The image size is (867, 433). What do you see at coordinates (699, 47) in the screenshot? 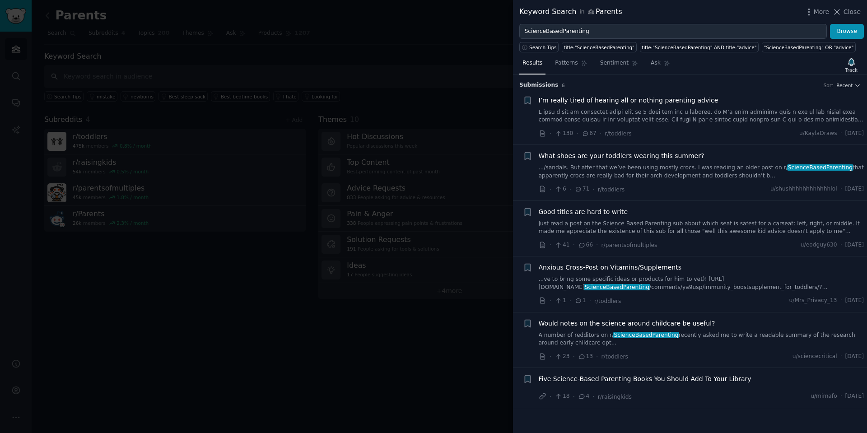
I see `div: title:"ScienceBasedParenting" AND title:"advice"` at bounding box center [699, 47].